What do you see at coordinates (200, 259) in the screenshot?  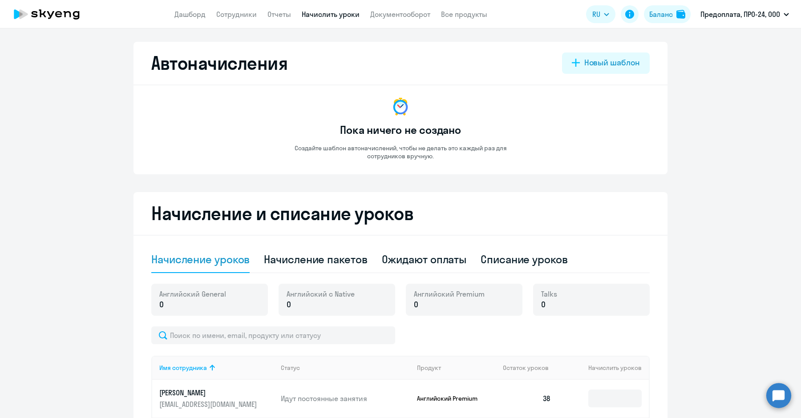 I see `div: Начисление уроков` at bounding box center [200, 259].